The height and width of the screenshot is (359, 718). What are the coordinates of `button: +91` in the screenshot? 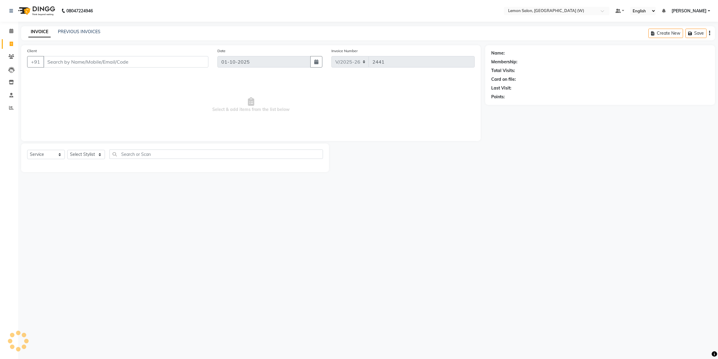 It's located at (36, 62).